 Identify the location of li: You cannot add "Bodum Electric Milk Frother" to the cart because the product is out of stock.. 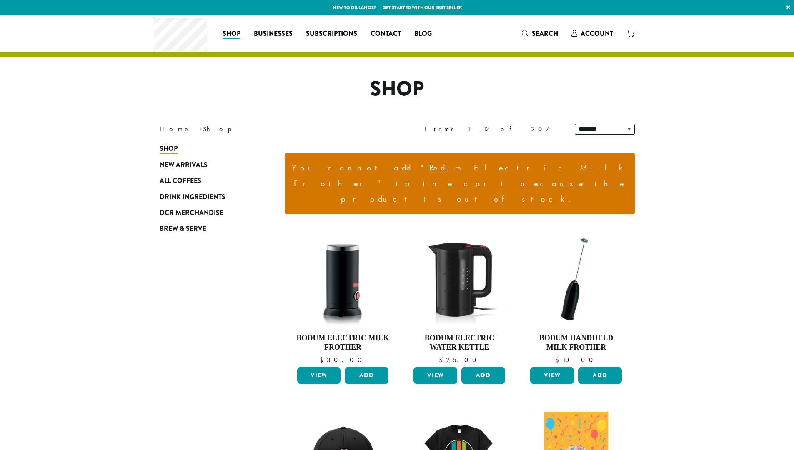
(460, 183).